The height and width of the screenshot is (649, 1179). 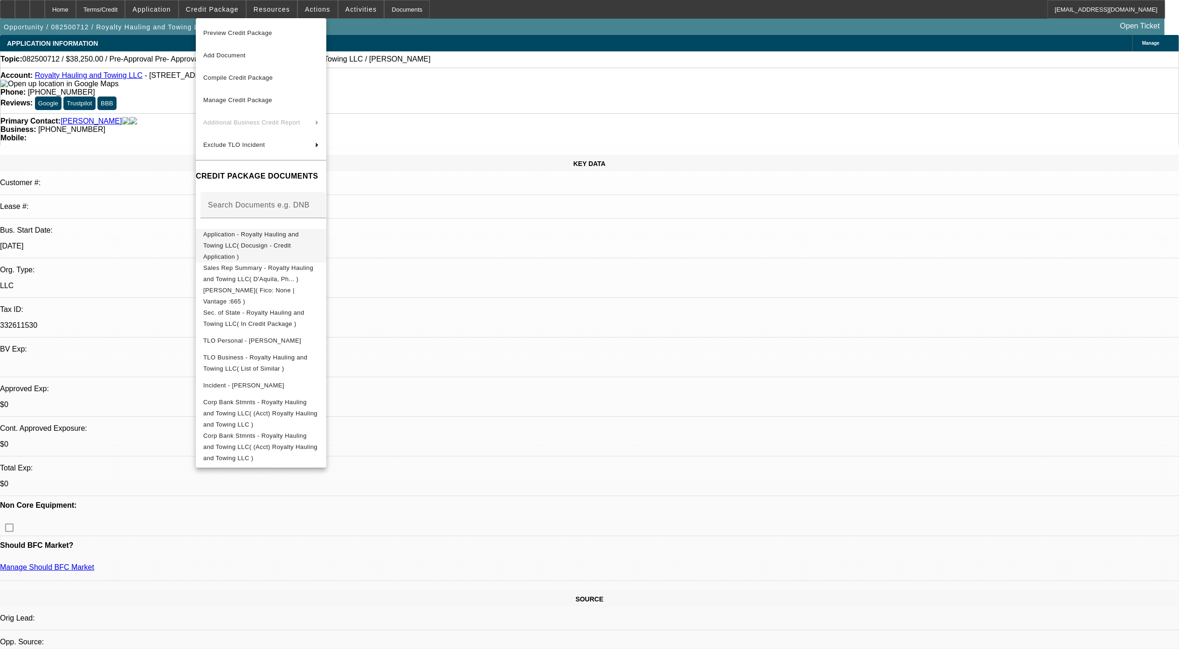 What do you see at coordinates (238, 33) in the screenshot?
I see `span: Preview Credit Package` at bounding box center [238, 33].